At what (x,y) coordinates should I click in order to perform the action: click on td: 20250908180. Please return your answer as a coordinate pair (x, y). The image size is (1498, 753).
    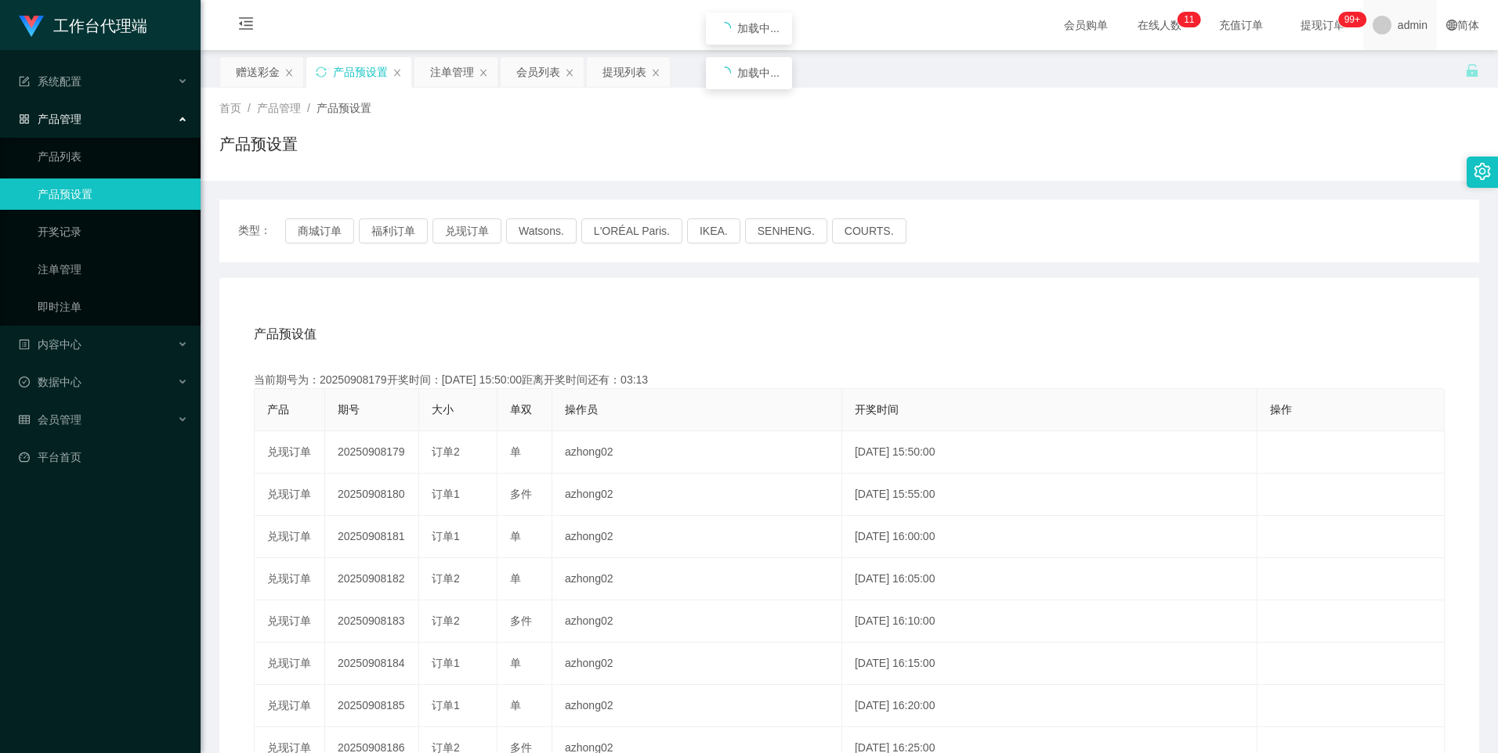
    Looking at the image, I should click on (372, 495).